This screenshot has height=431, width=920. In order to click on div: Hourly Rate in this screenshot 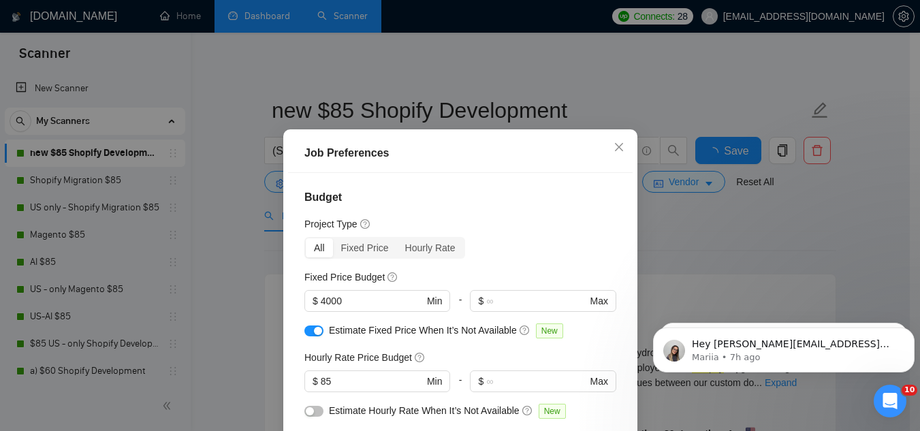, I will do `click(430, 248)`.